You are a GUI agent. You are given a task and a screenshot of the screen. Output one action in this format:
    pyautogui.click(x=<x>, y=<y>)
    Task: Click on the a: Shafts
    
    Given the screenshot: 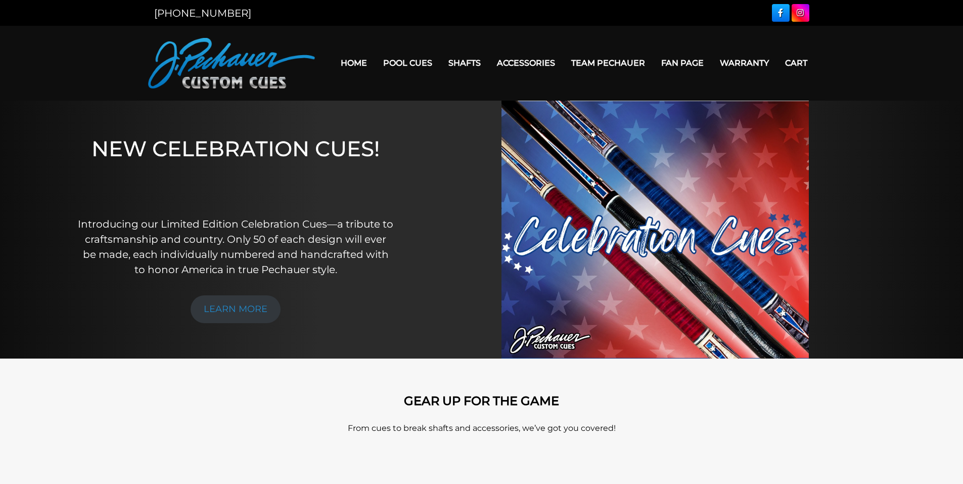 What is the action you would take?
    pyautogui.click(x=464, y=63)
    